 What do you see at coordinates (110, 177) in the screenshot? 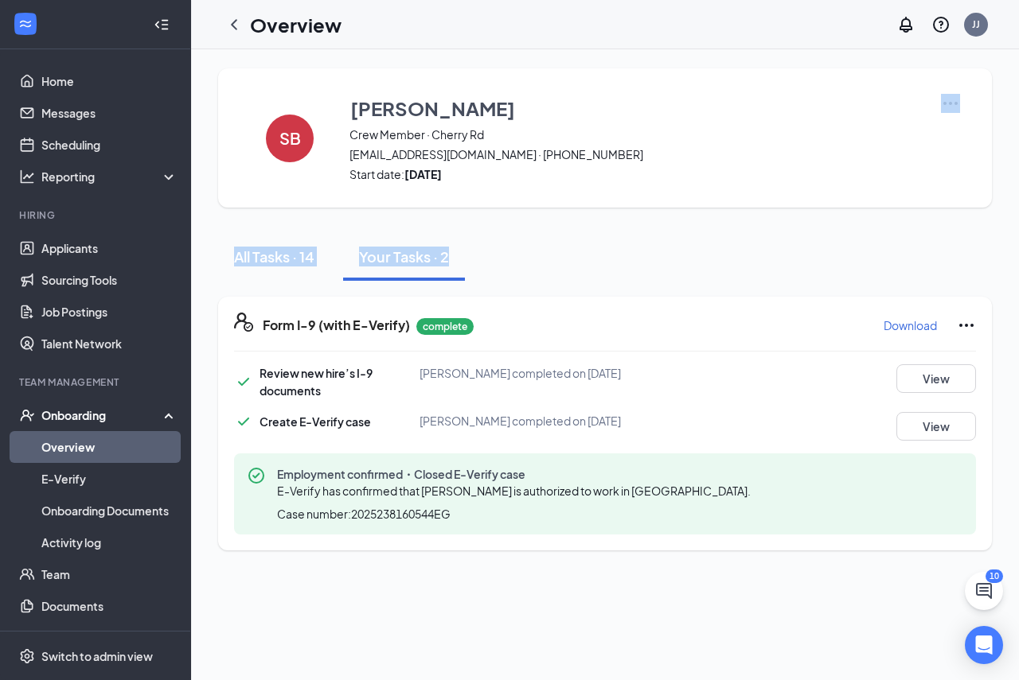
I see `div: Reporting` at bounding box center [110, 177].